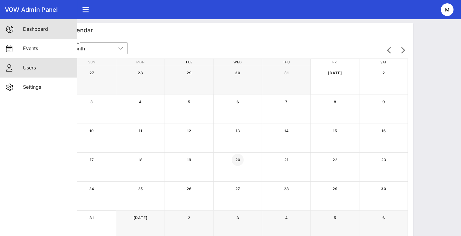  Describe the element at coordinates (92, 160) in the screenshot. I see `button: 17` at that location.